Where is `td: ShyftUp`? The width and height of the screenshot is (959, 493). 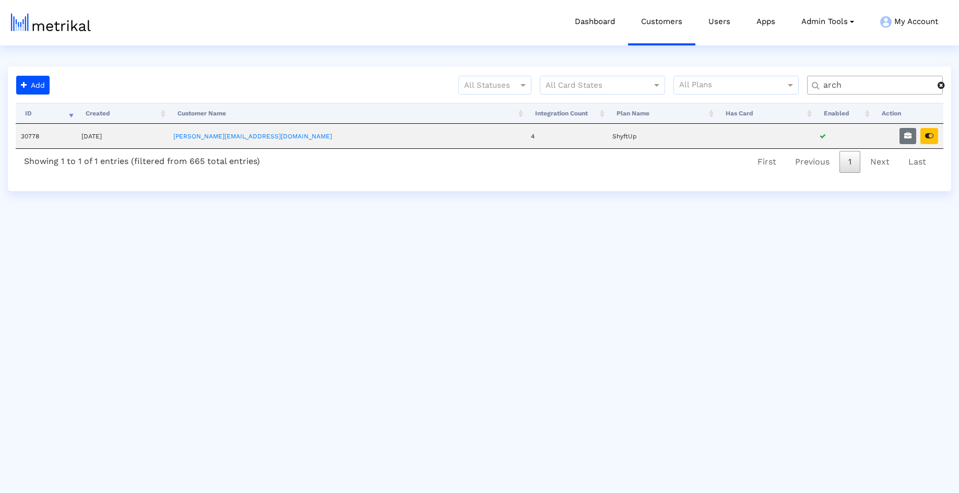
td: ShyftUp is located at coordinates (661, 136).